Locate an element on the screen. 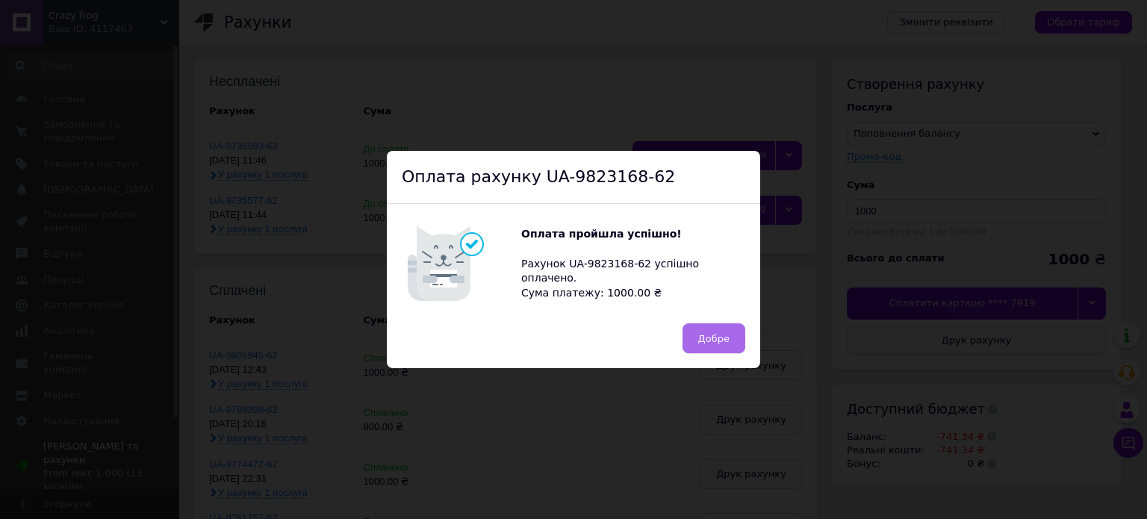 This screenshot has width=1147, height=519. b: Оплата пройшла успішно! is located at coordinates (601, 234).